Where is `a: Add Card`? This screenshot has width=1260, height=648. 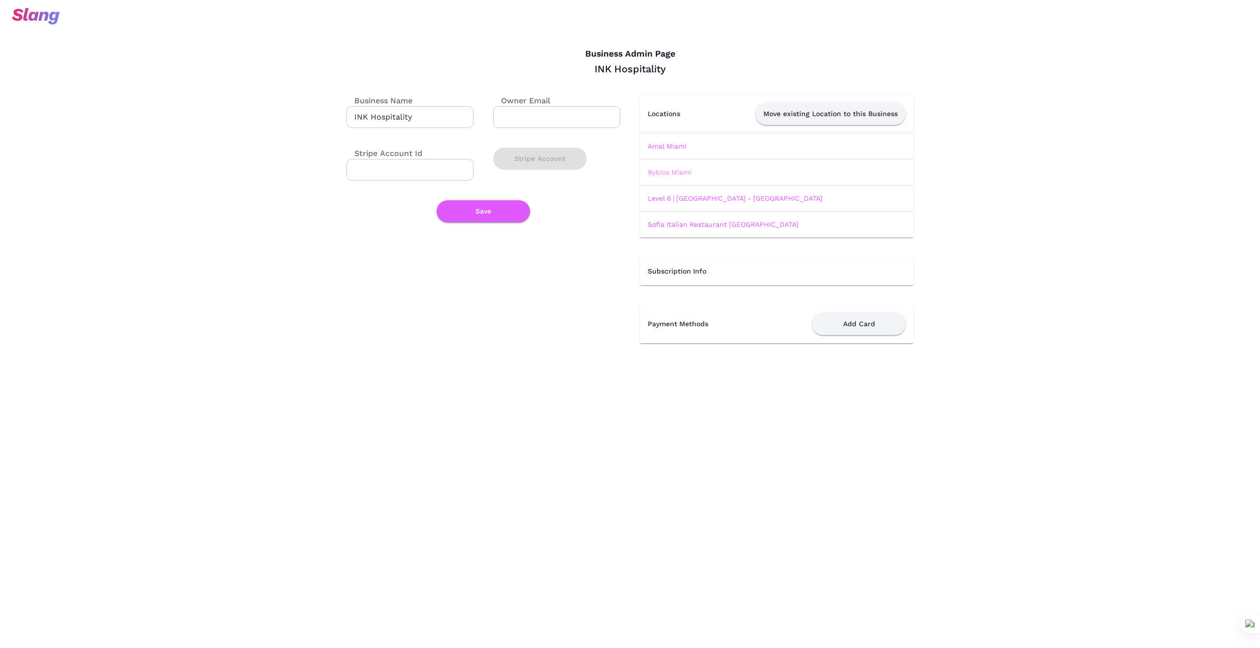 a: Add Card is located at coordinates (859, 323).